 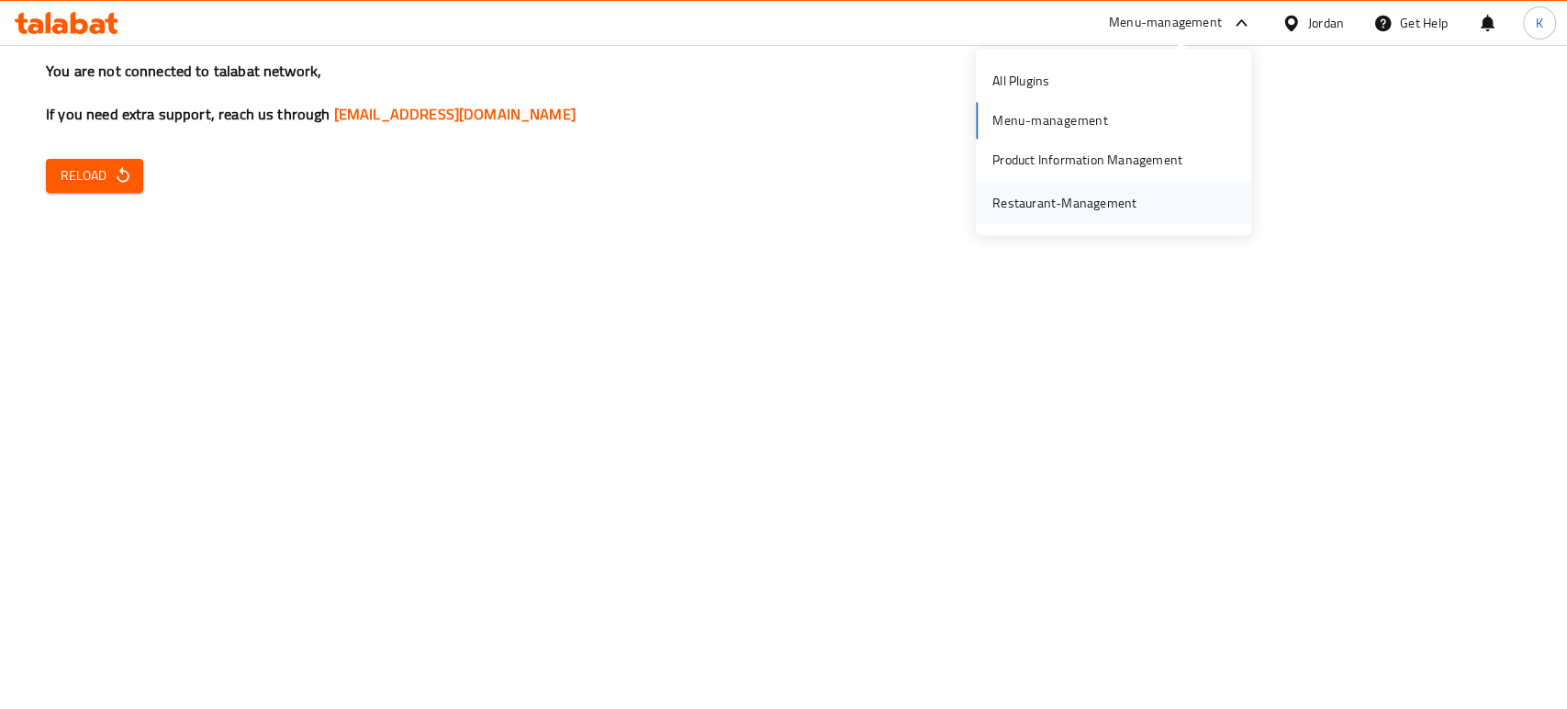 I want to click on div: Menu-management, so click(x=1165, y=23).